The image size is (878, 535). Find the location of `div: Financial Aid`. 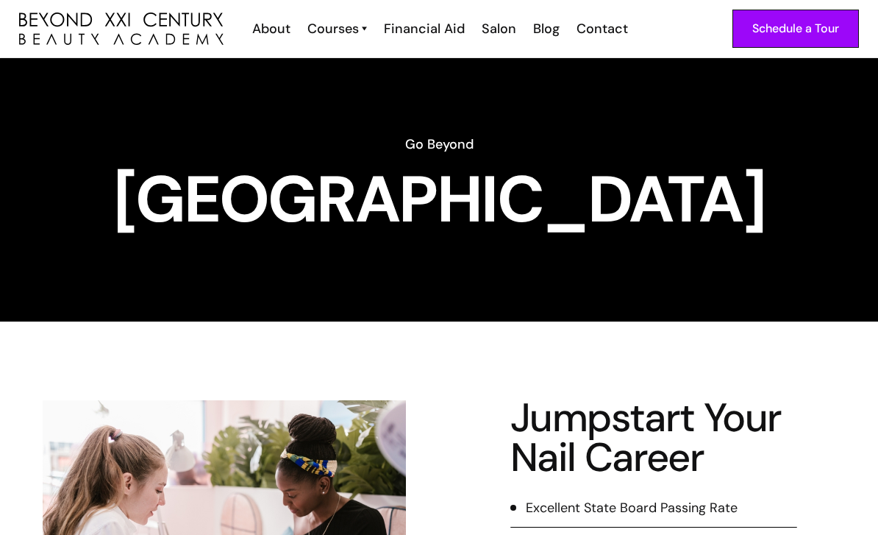

div: Financial Aid is located at coordinates (424, 29).